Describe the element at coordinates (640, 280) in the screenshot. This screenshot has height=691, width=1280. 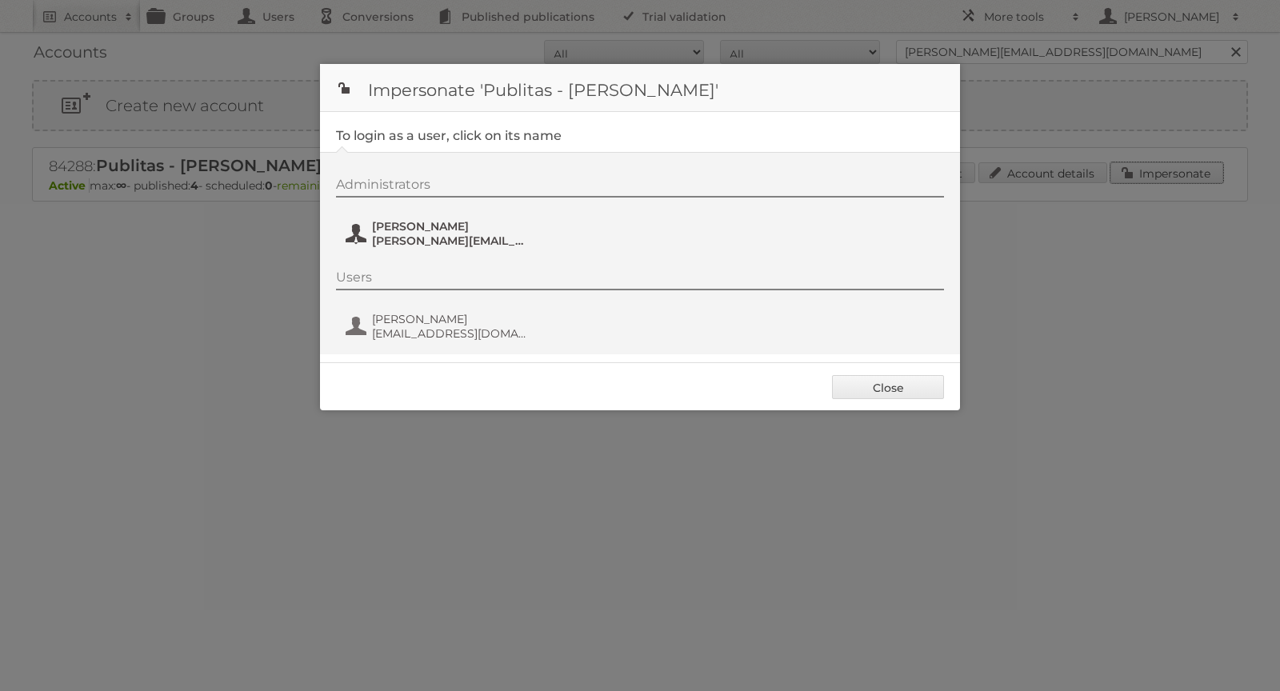
I see `div: Users` at that location.